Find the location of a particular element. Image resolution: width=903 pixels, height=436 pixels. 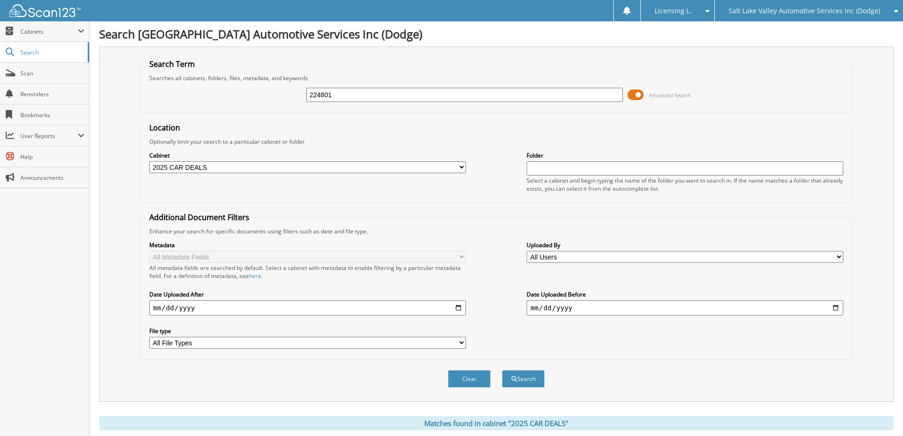

div: Optionally limit your search to a particular cabinet or folder is located at coordinates (496, 141).